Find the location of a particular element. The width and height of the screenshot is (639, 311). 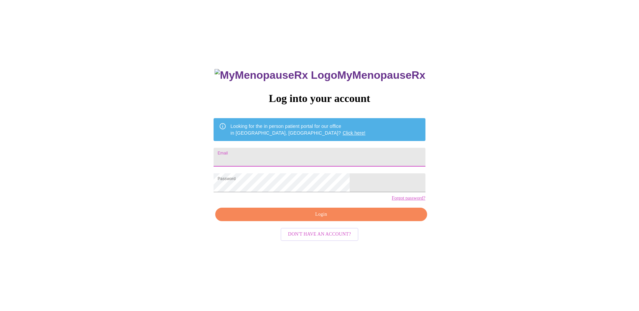

button: Login is located at coordinates (321, 215).